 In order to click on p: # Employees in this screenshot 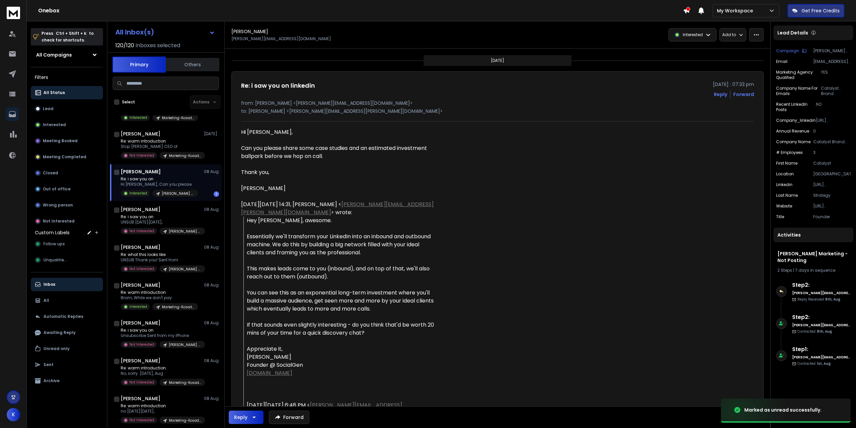, I will do `click(790, 153)`.